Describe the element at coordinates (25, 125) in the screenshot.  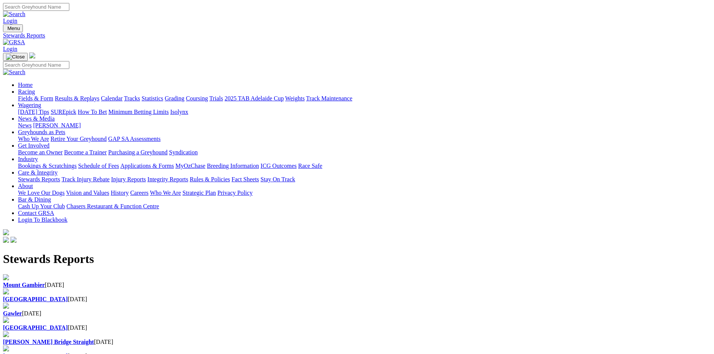
I see `a: News` at that location.